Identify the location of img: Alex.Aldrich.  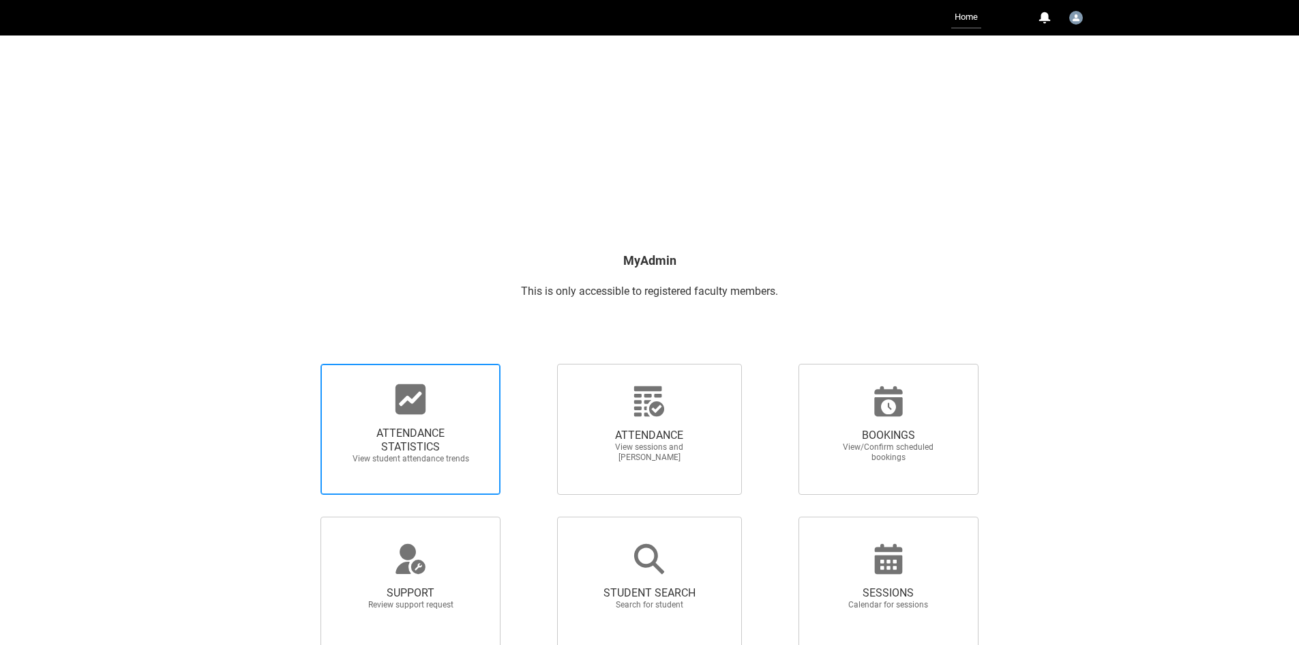
(1076, 18).